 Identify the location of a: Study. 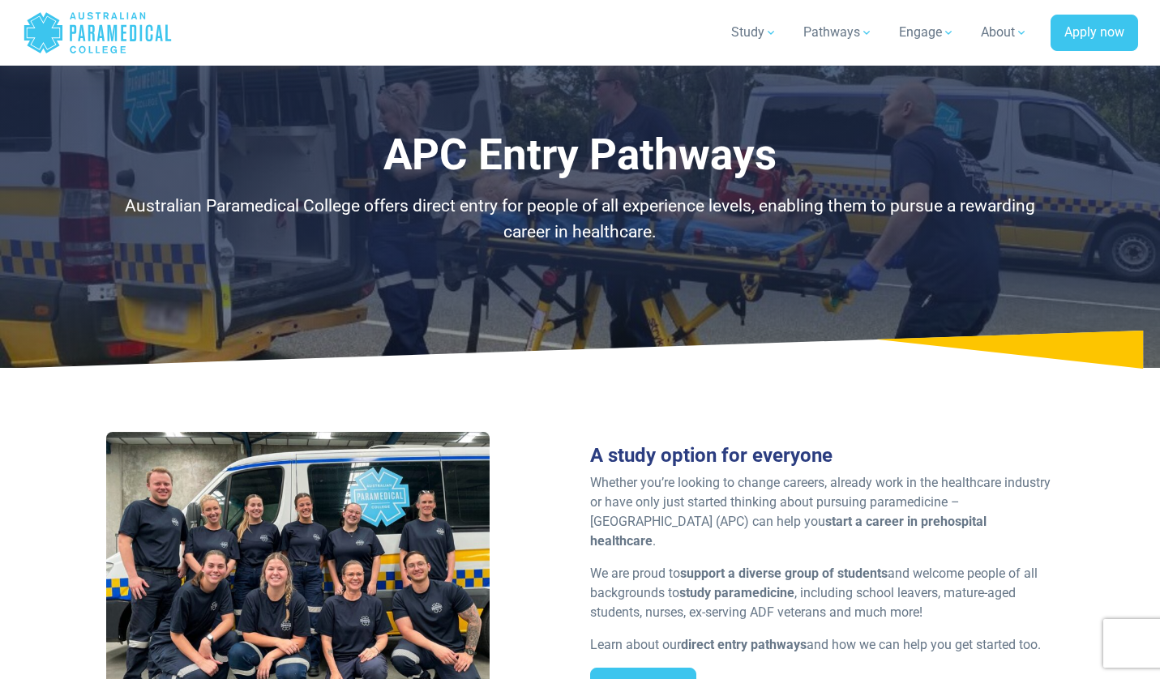
(754, 32).